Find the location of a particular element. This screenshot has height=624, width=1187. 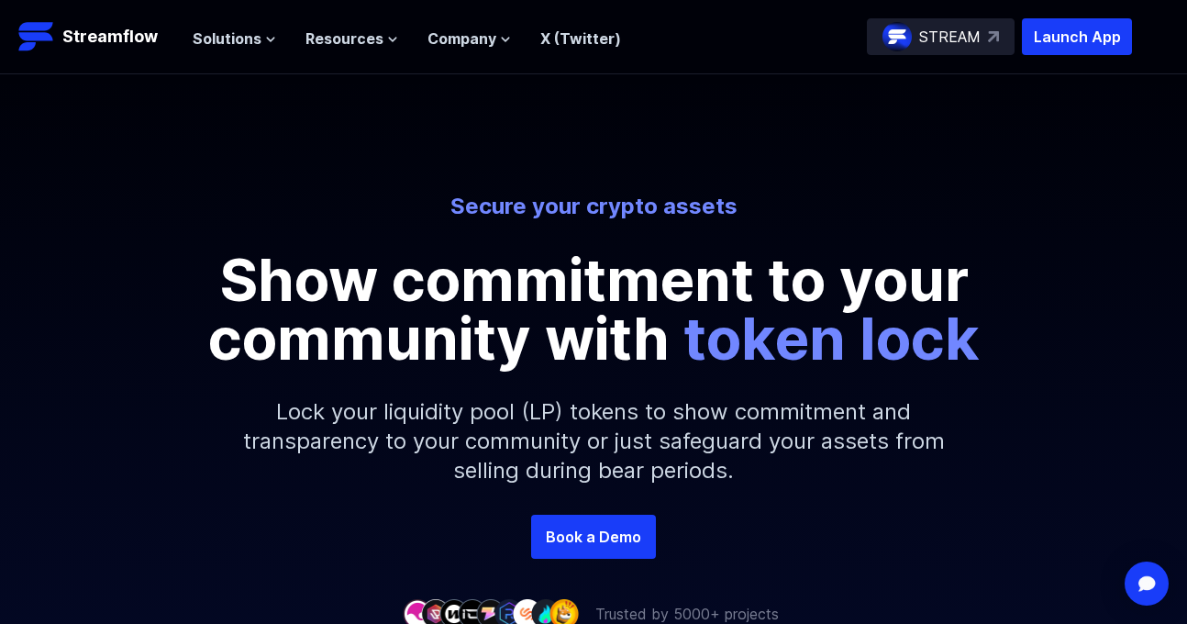

img: streamflow-logo-circle.png is located at coordinates (897, 37).